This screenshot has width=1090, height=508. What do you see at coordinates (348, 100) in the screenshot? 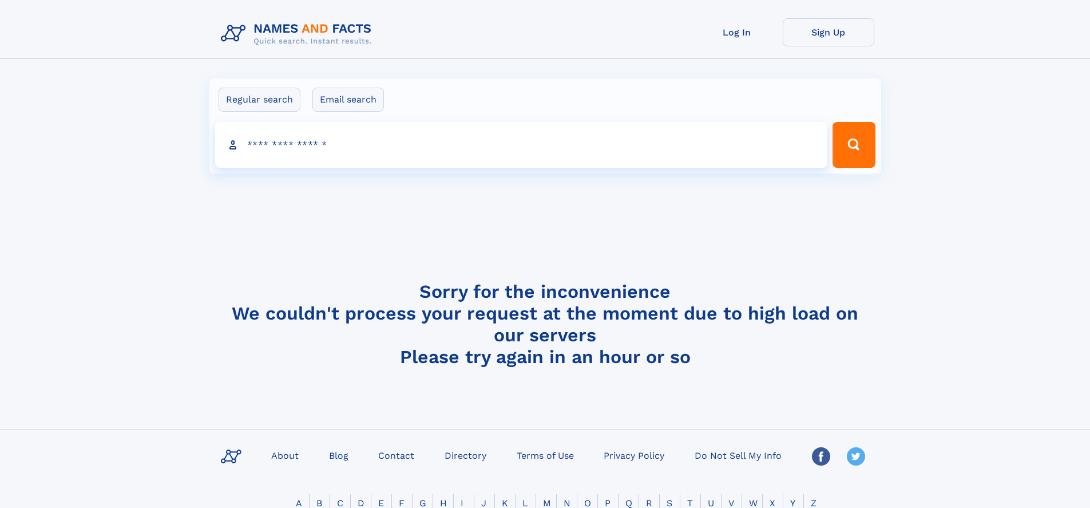
I see `label: Email search` at bounding box center [348, 100].